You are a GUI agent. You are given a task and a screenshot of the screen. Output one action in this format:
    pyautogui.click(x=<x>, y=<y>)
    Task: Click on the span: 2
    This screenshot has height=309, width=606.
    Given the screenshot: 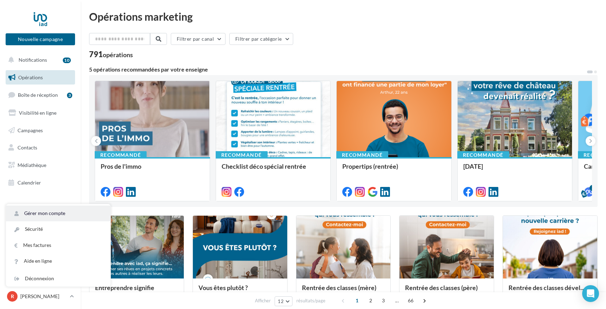 What is the action you would take?
    pyautogui.click(x=371, y=301)
    